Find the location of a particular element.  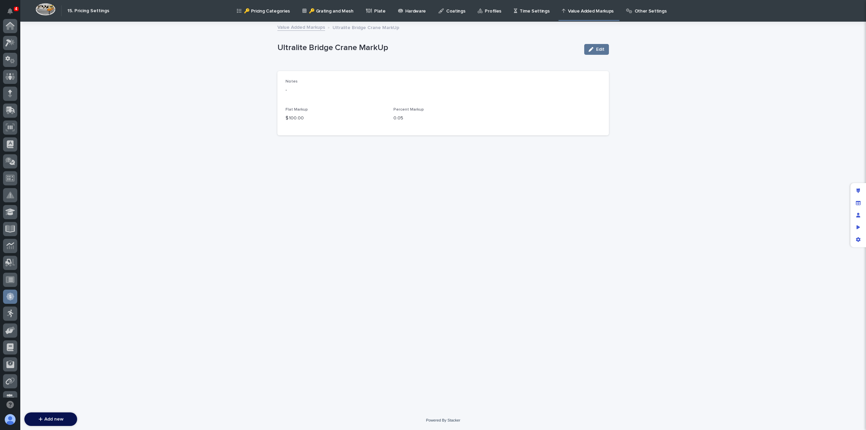

div: App settings is located at coordinates (859, 240).